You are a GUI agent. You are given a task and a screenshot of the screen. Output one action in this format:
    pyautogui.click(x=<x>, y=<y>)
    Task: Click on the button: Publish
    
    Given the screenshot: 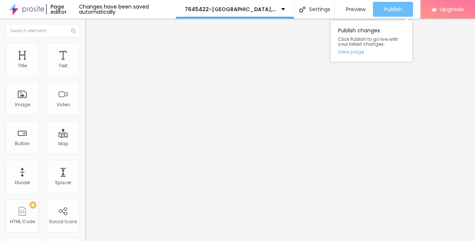 What is the action you would take?
    pyautogui.click(x=393, y=9)
    